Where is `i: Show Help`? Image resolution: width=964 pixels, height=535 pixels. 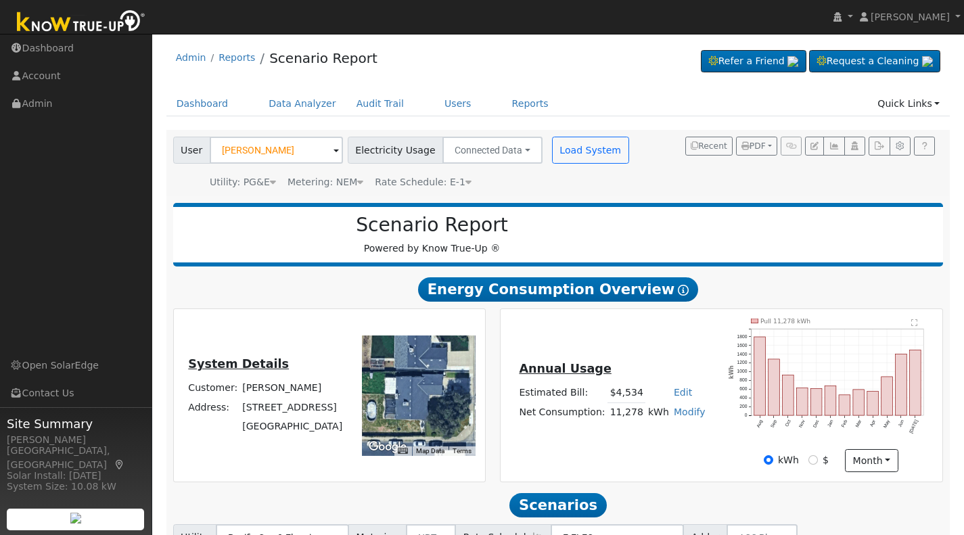 i: Show Help is located at coordinates (683, 290).